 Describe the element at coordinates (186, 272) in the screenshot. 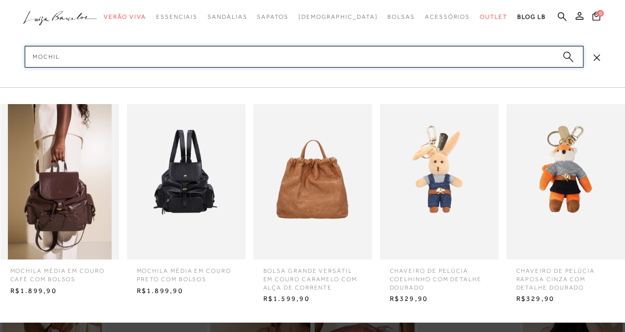

I see `span: MOCHILA MÉDIA EM COURO PRETO COM BOLSOS` at that location.